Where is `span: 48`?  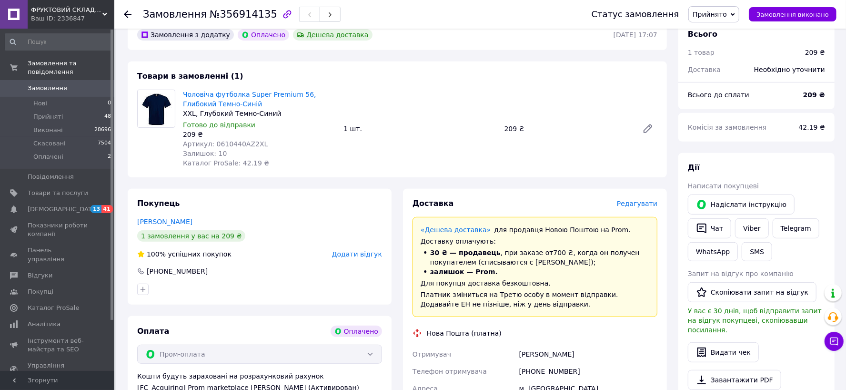 span: 48 is located at coordinates (108, 117).